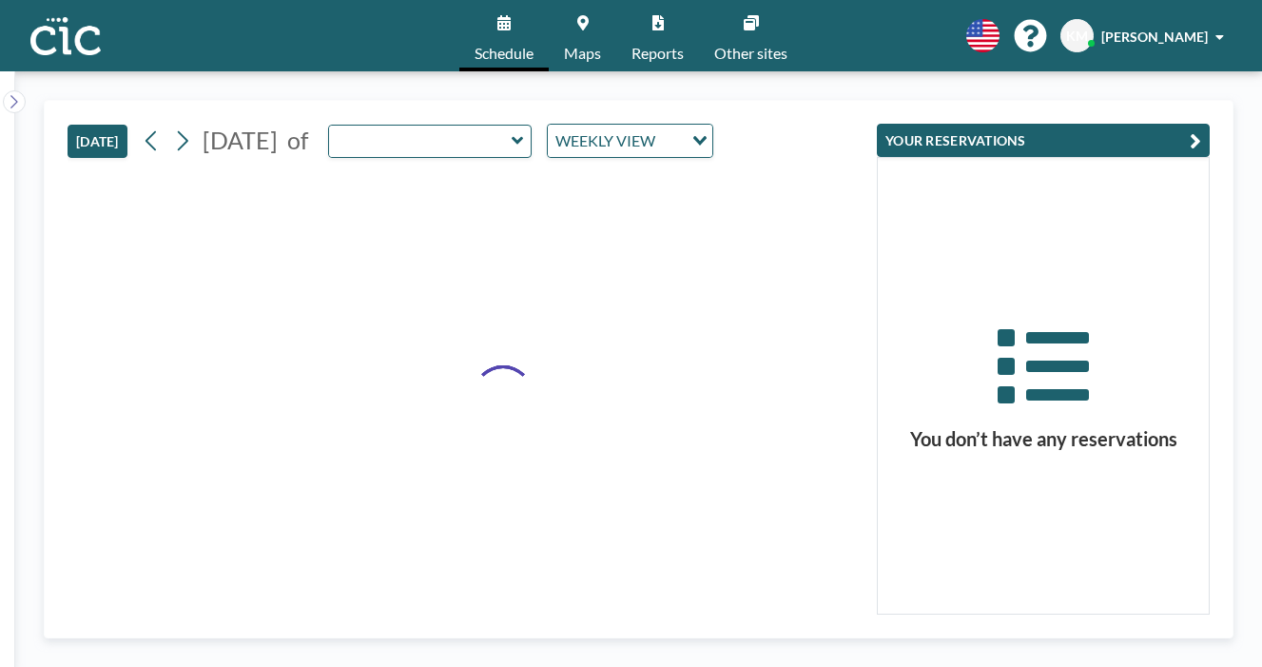 Image resolution: width=1262 pixels, height=667 pixels. What do you see at coordinates (504, 53) in the screenshot?
I see `span: Schedule` at bounding box center [504, 53].